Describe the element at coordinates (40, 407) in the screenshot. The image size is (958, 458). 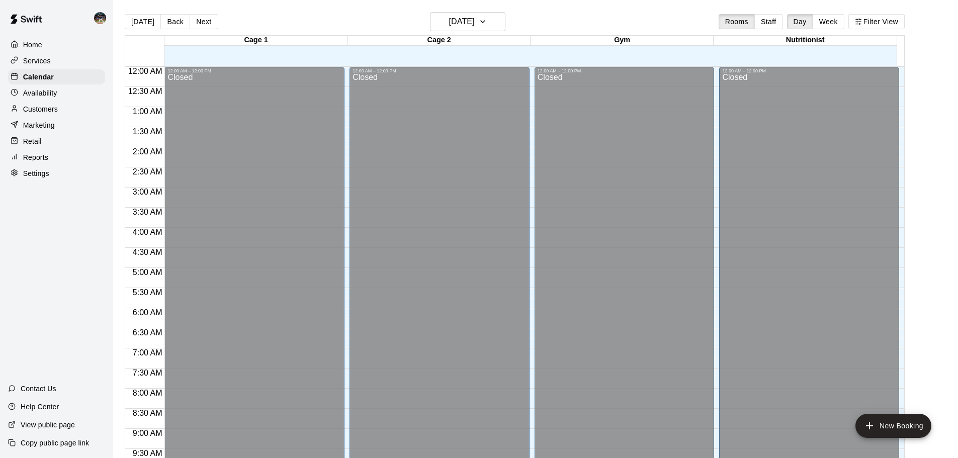
I see `p: Help Center` at that location.